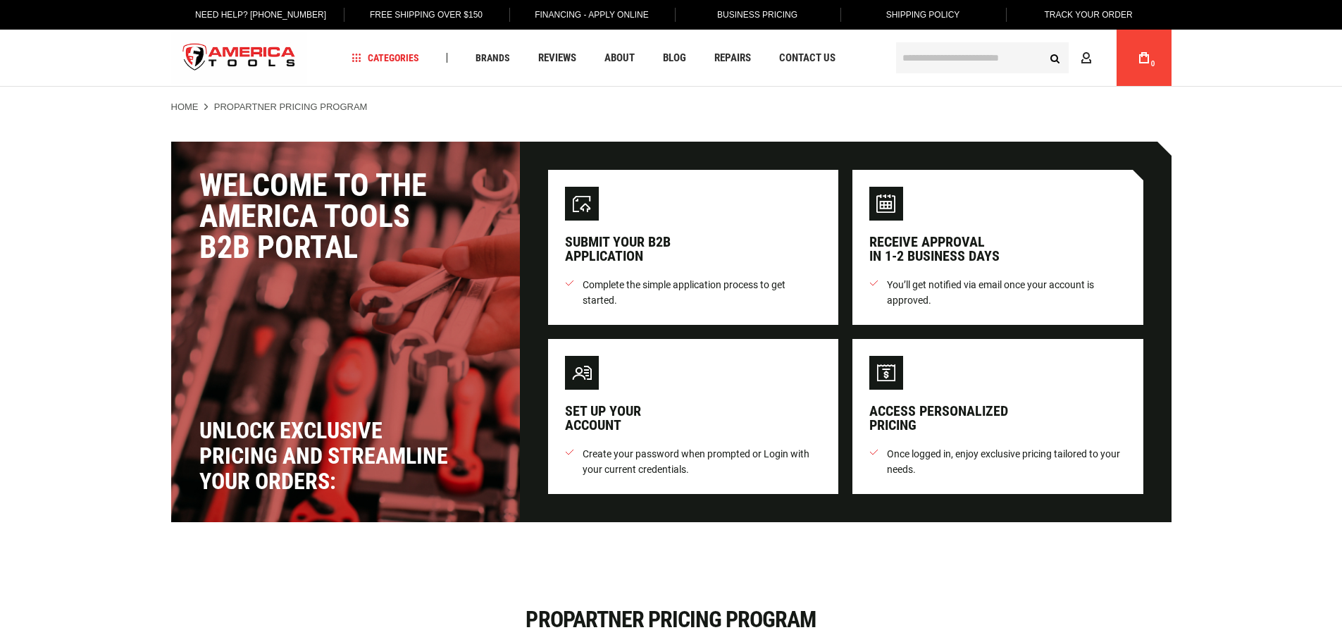 The width and height of the screenshot is (1342, 642). I want to click on span: Contact Us, so click(807, 58).